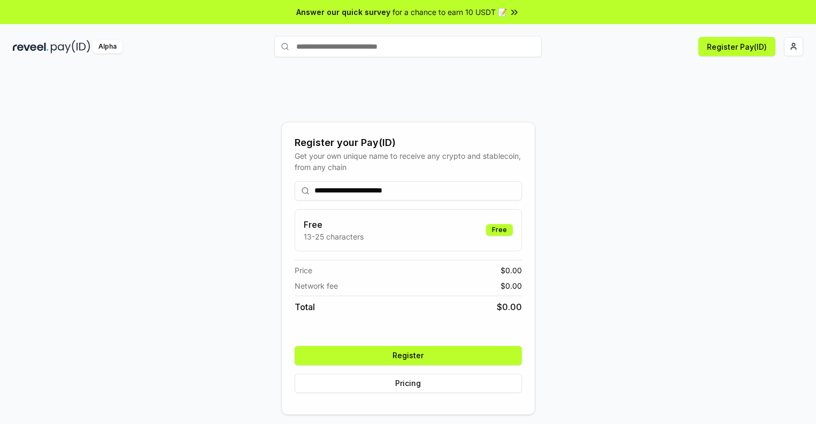 This screenshot has height=424, width=816. What do you see at coordinates (408, 384) in the screenshot?
I see `button: Pricing` at bounding box center [408, 384].